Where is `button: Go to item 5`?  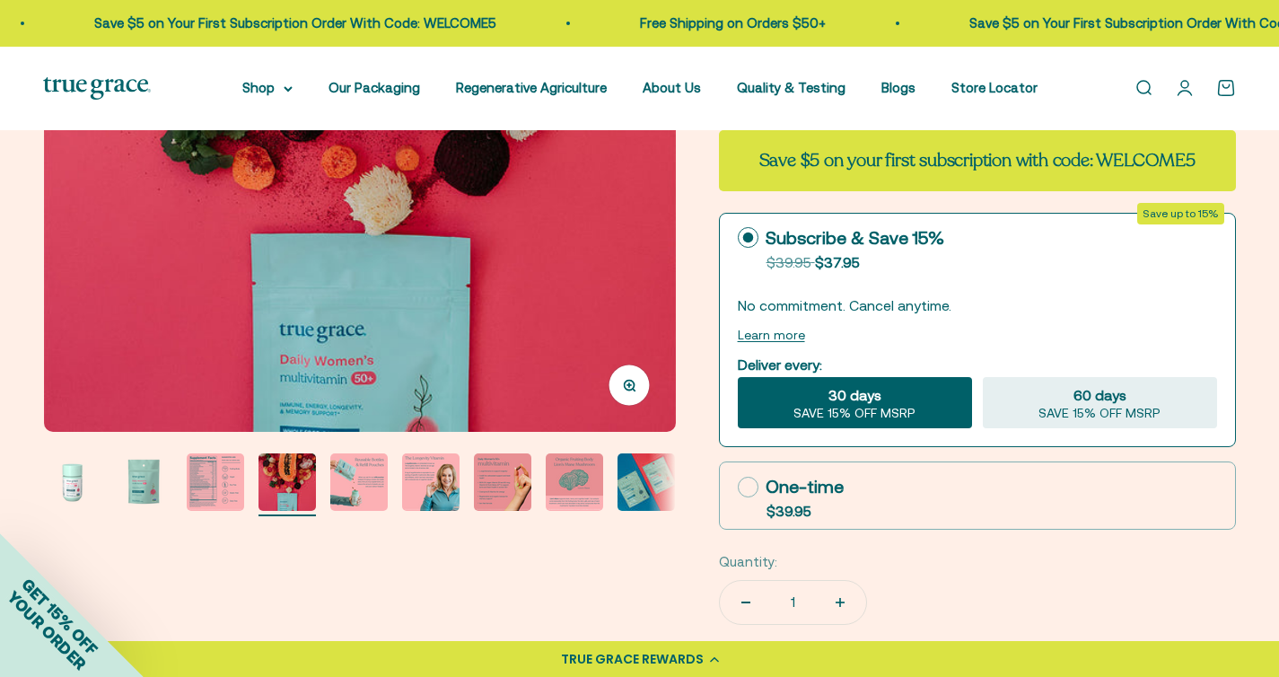
button: Go to item 5 is located at coordinates (359, 485).